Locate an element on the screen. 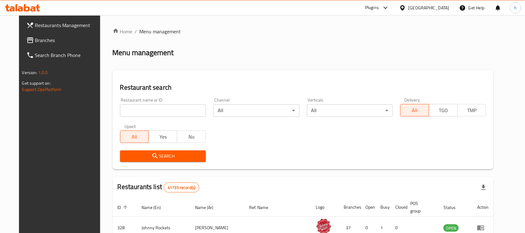  h2: Restaurant search is located at coordinates (303, 87).